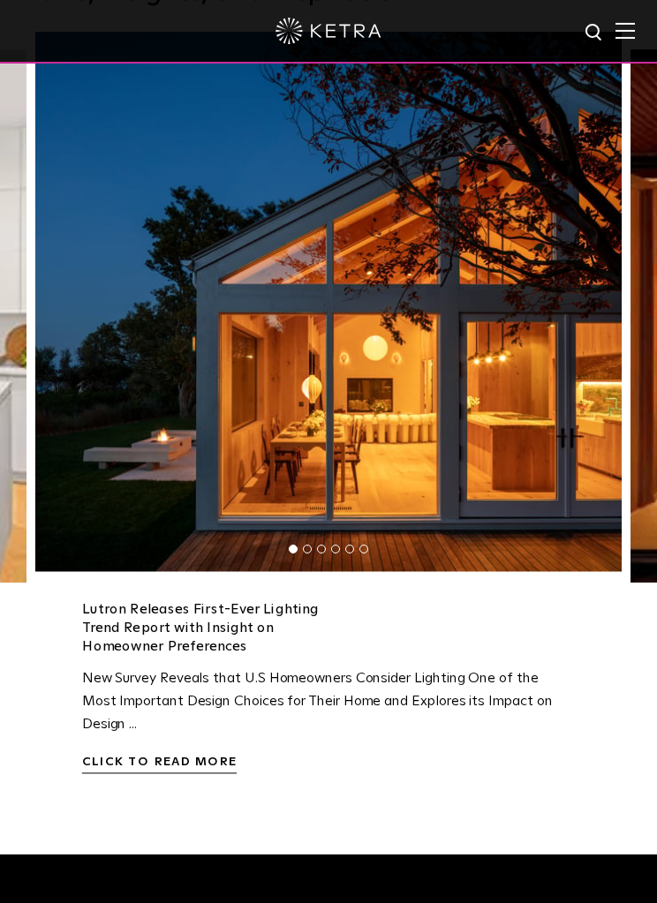 This screenshot has height=903, width=657. Describe the element at coordinates (594, 33) in the screenshot. I see `img: search icon` at that location.